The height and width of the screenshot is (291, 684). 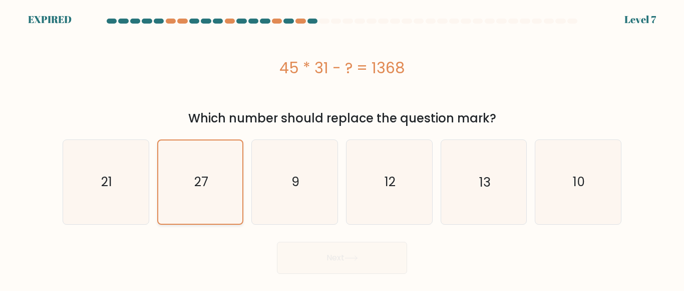 I want to click on div: EXPIRED, so click(x=50, y=20).